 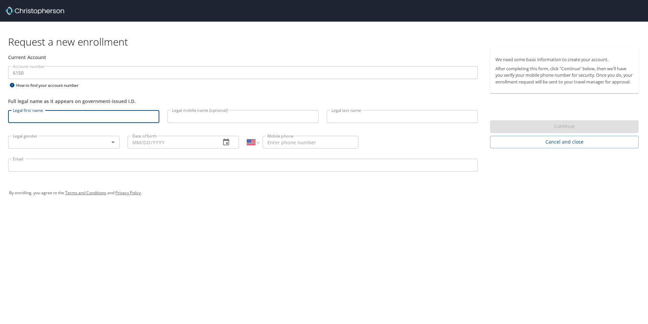 I want to click on input: MM/DD/YYYY, so click(x=171, y=142).